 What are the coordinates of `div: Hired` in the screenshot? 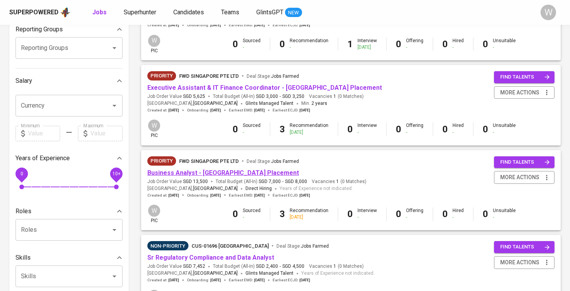 It's located at (458, 214).